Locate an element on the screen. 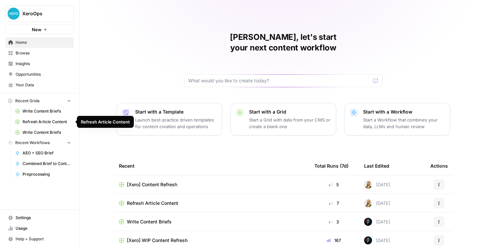 The image size is (487, 247). a: Home is located at coordinates (39, 42).